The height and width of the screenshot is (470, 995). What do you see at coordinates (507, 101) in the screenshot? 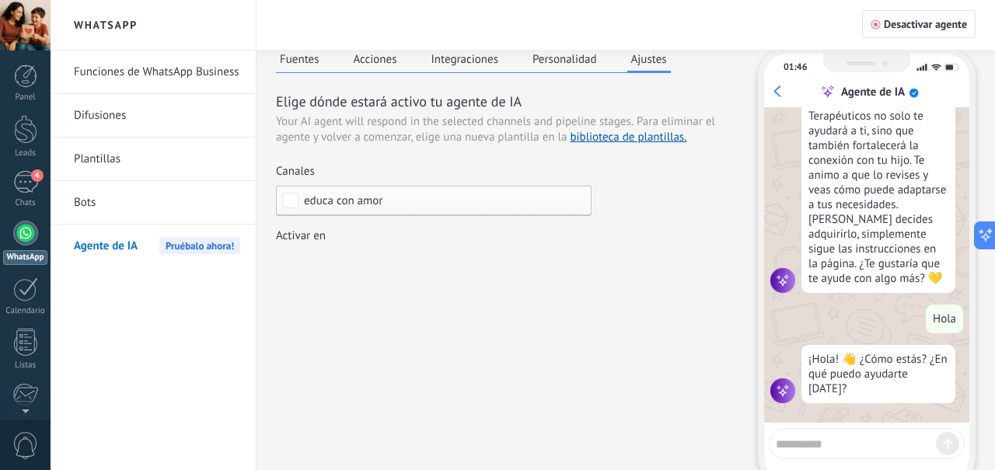
I see `h3: Elige dónde estará activo tu agente de IA` at bounding box center [507, 101].